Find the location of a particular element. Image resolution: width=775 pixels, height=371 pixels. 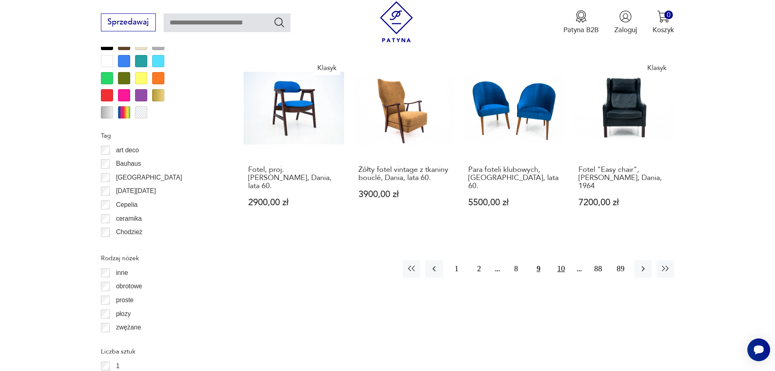

p: 5500,00 zł is located at coordinates (514, 202).